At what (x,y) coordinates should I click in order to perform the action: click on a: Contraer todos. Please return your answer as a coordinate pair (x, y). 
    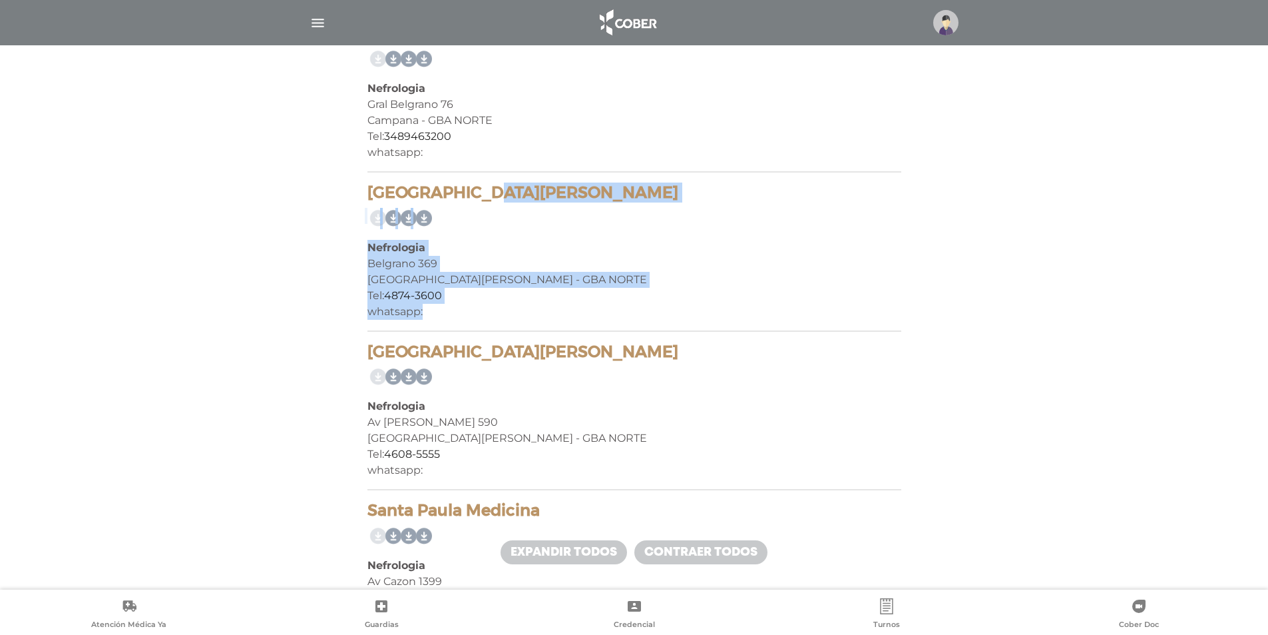
    Looking at the image, I should click on (701, 552).